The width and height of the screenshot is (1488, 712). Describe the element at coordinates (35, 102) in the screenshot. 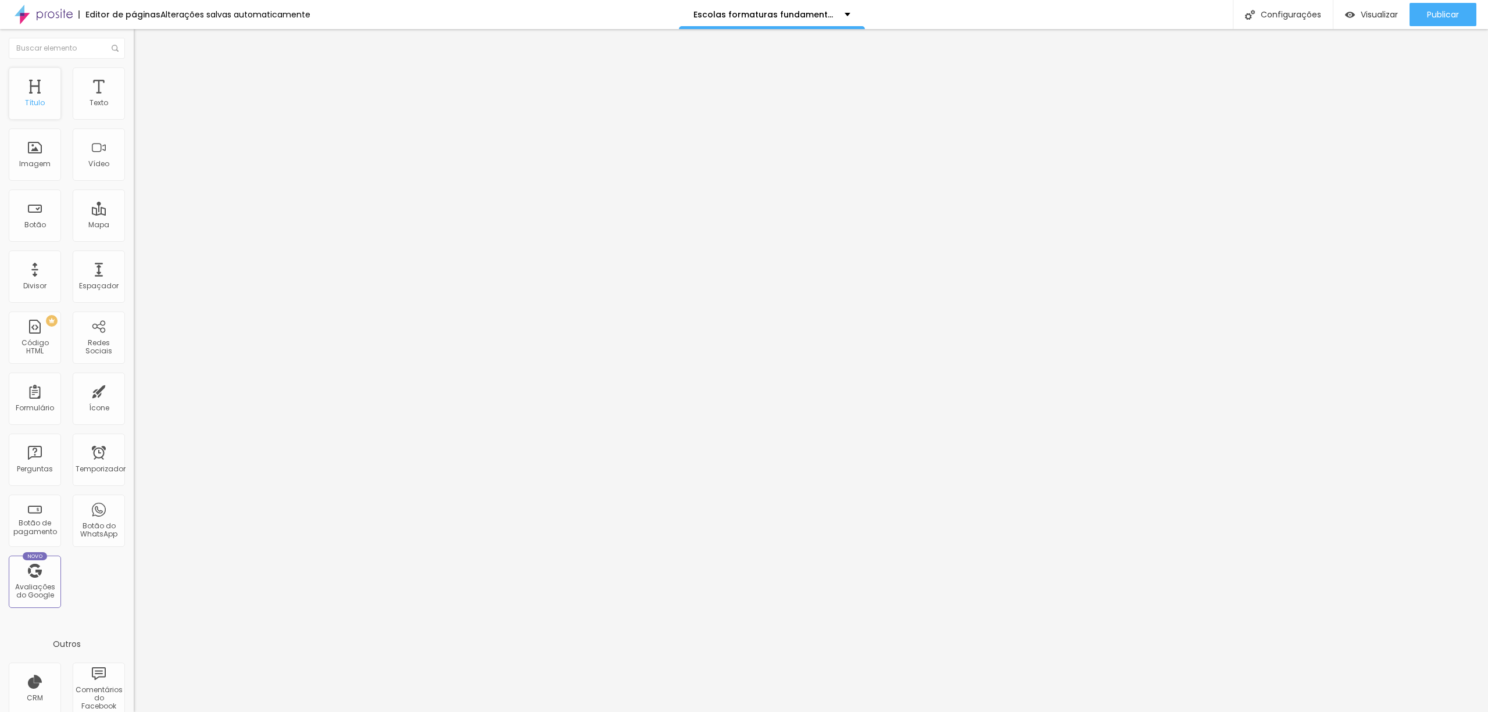

I see `font: Título` at that location.